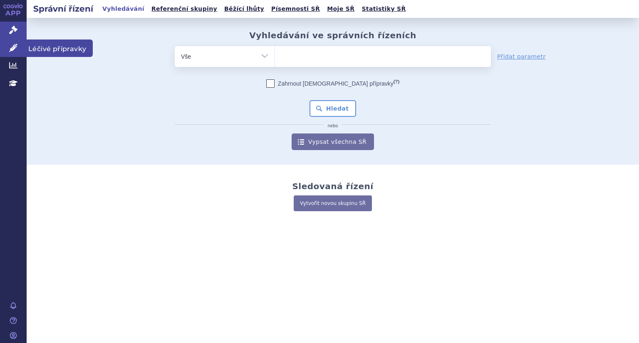  What do you see at coordinates (341, 9) in the screenshot?
I see `a: Moje SŘ` at bounding box center [341, 9].